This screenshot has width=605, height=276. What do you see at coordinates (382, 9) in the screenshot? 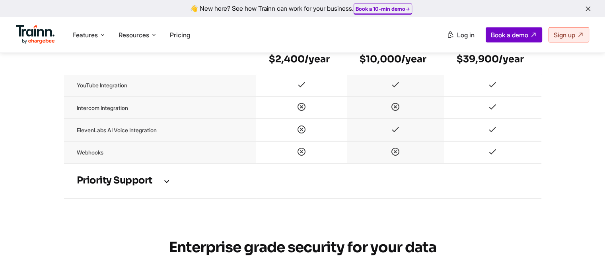
I see `a: Book a 10-min demo→` at bounding box center [382, 9].